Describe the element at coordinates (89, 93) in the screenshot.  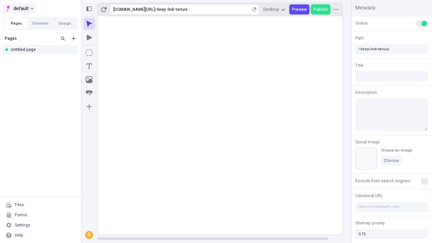
I see `button: Button` at that location.